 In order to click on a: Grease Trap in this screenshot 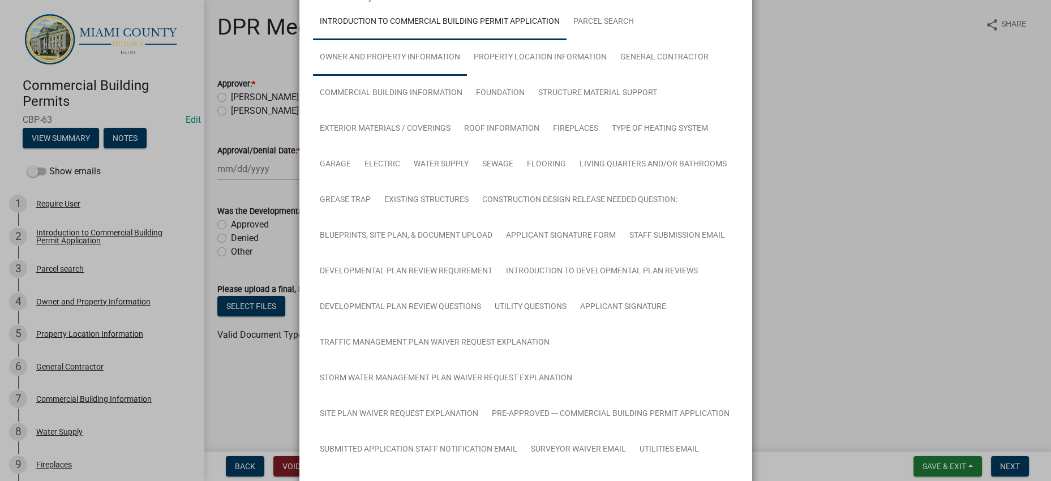, I will do `click(345, 200)`.